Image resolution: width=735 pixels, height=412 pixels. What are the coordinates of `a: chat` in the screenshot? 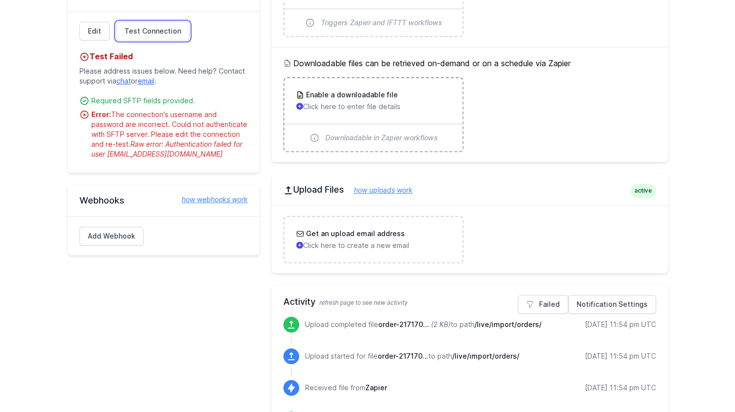 It's located at (123, 80).